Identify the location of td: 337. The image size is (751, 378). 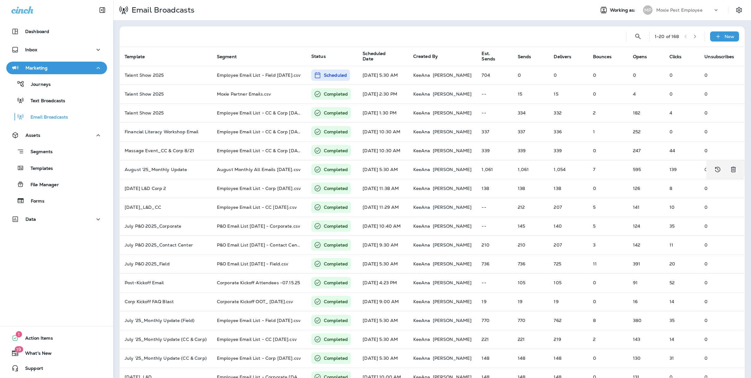
(494, 132).